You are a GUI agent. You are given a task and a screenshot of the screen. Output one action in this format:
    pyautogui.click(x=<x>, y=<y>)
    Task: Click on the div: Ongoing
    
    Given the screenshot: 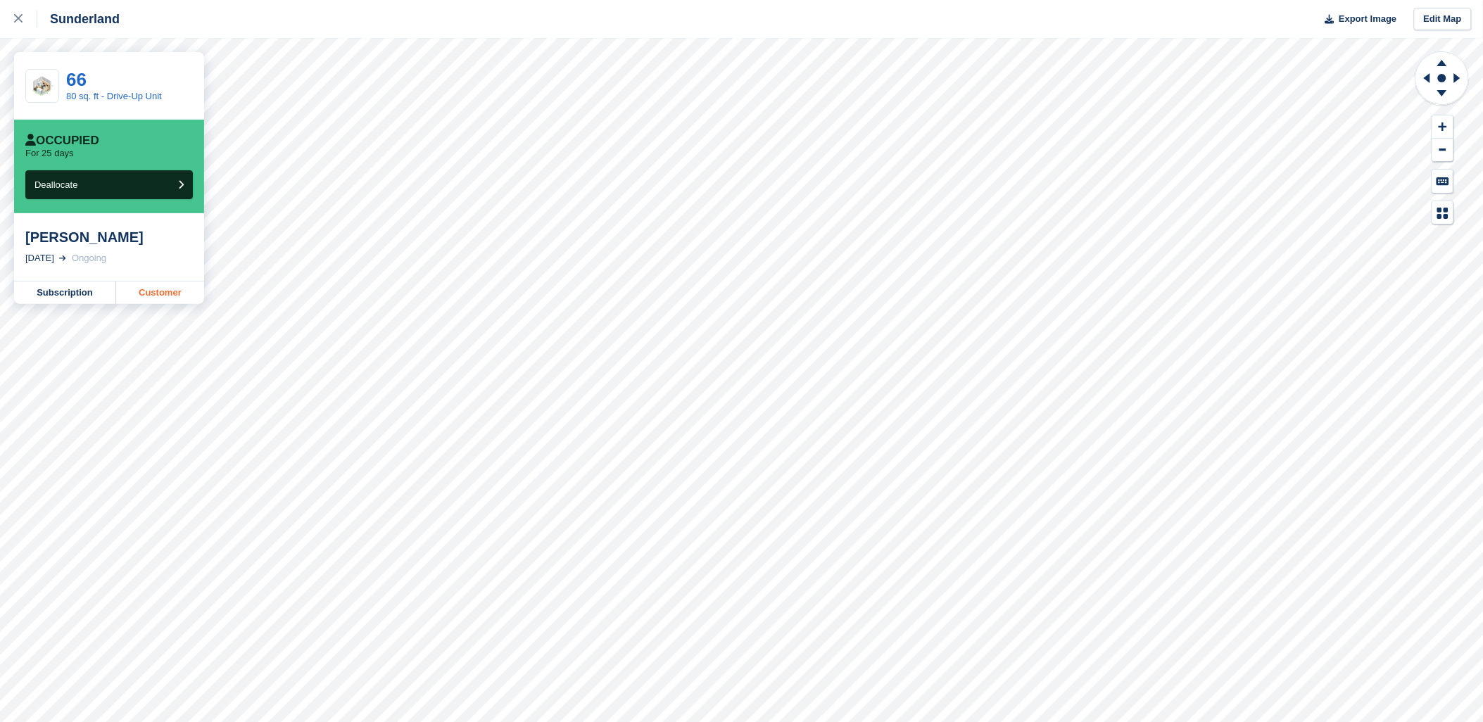 What is the action you would take?
    pyautogui.click(x=89, y=258)
    